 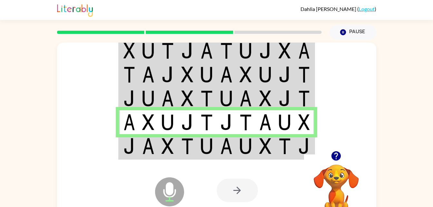 What do you see at coordinates (75, 10) in the screenshot?
I see `img: Literably` at bounding box center [75, 10].